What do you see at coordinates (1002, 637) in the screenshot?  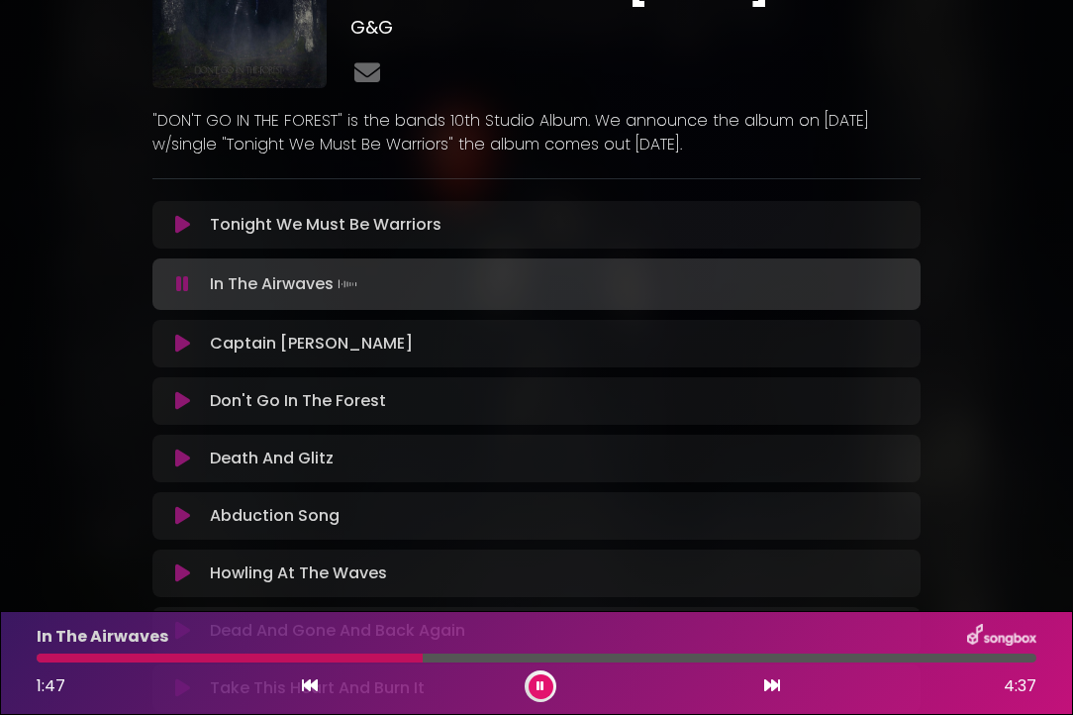 I see `img: songbox-logo-white.png` at bounding box center [1002, 637].